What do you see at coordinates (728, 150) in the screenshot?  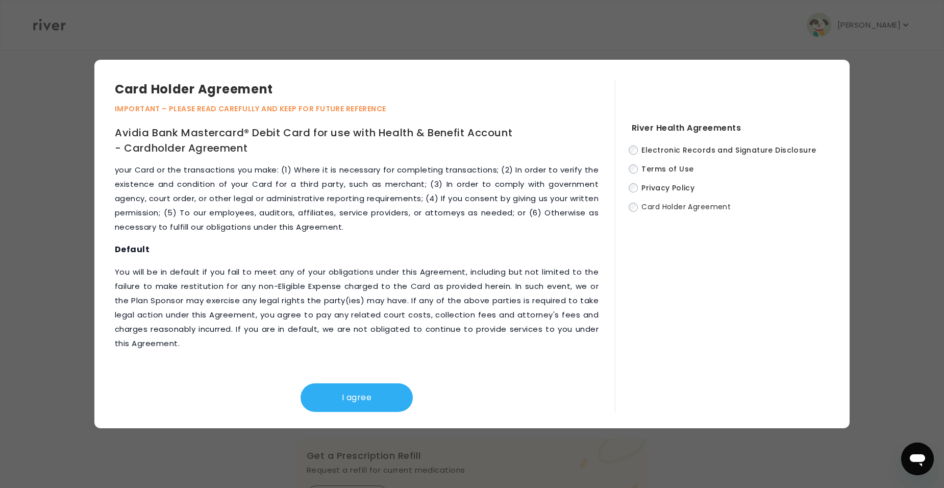 I see `span: Electronic Records and Signature Disclosure` at bounding box center [728, 150].